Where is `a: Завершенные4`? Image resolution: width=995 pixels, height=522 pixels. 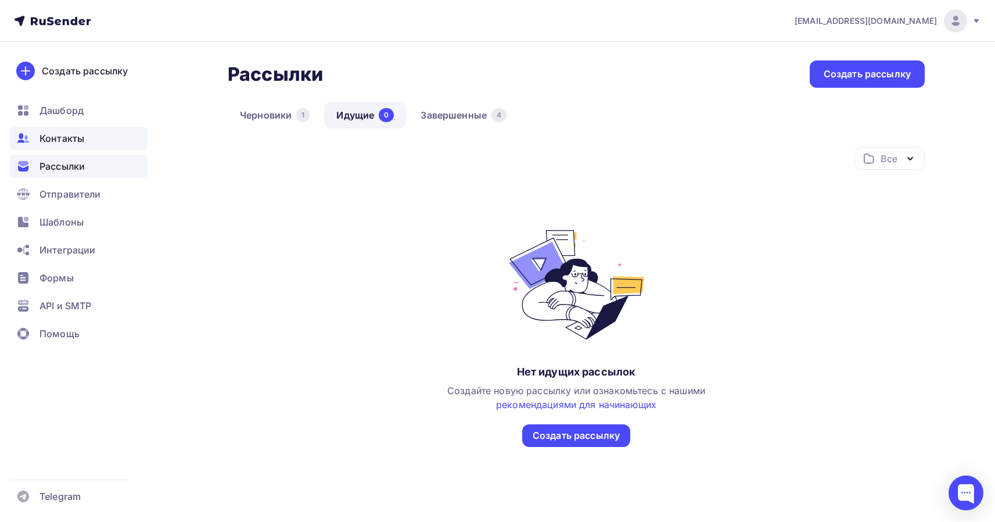 a: Завершенные4 is located at coordinates (464, 115).